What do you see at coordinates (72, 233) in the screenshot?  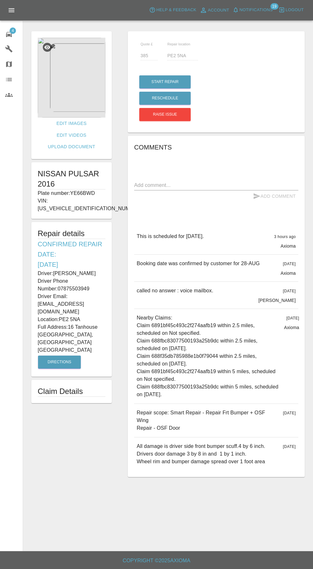 I see `h5: Repair details` at bounding box center [72, 233].